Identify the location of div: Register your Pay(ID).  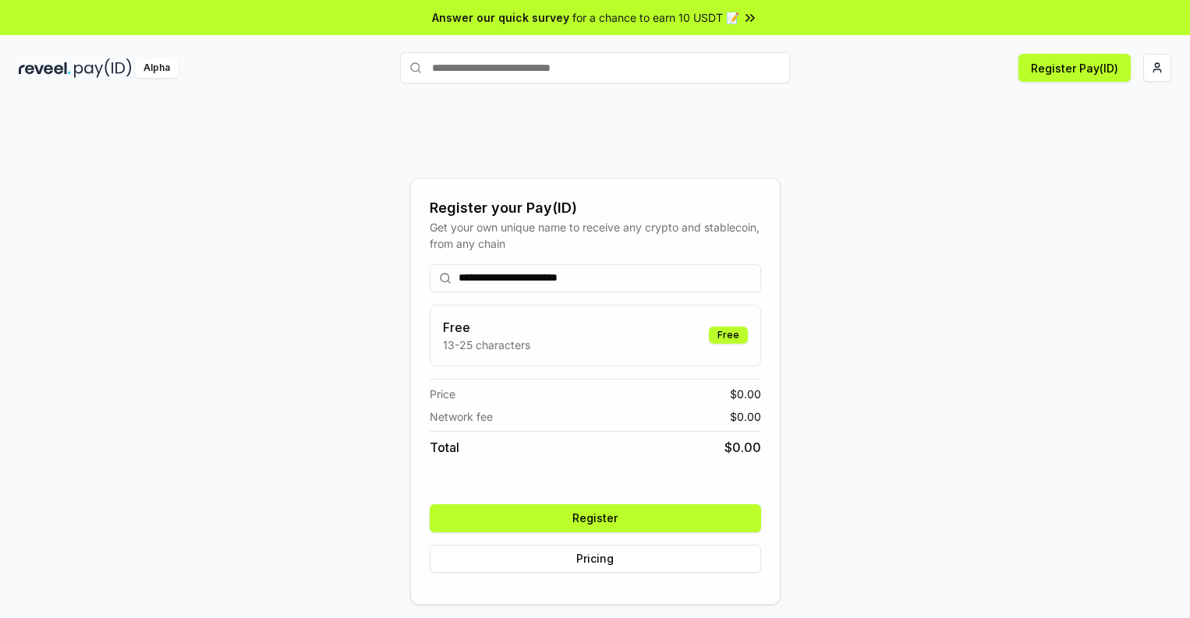
(595, 208).